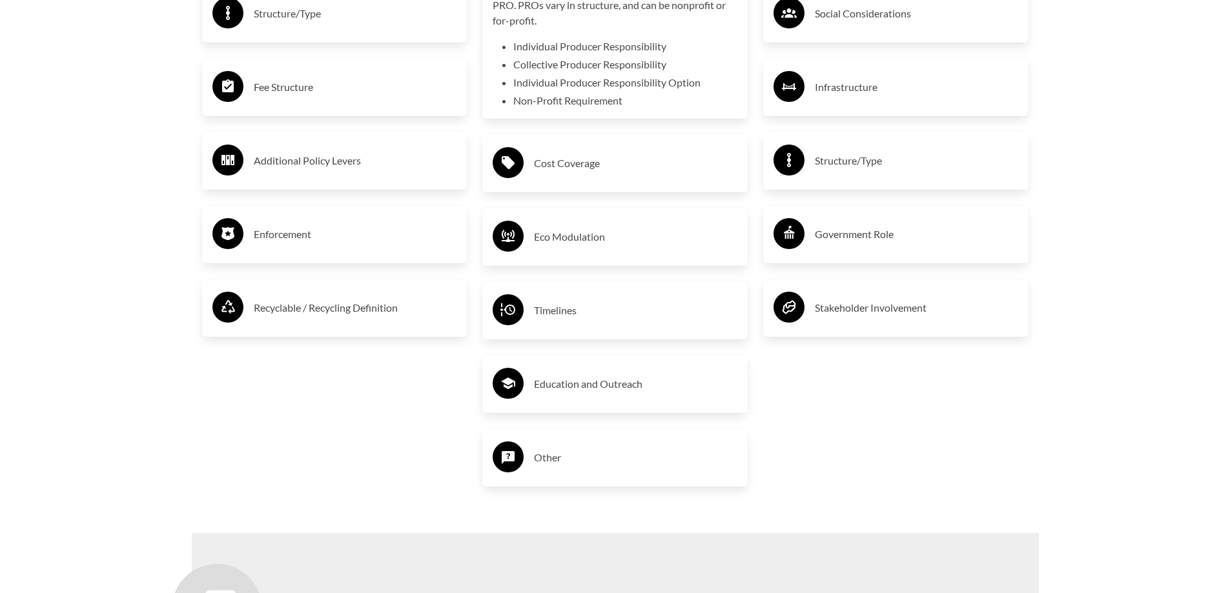 Image resolution: width=1230 pixels, height=593 pixels. I want to click on h3: Eco Modulation, so click(635, 237).